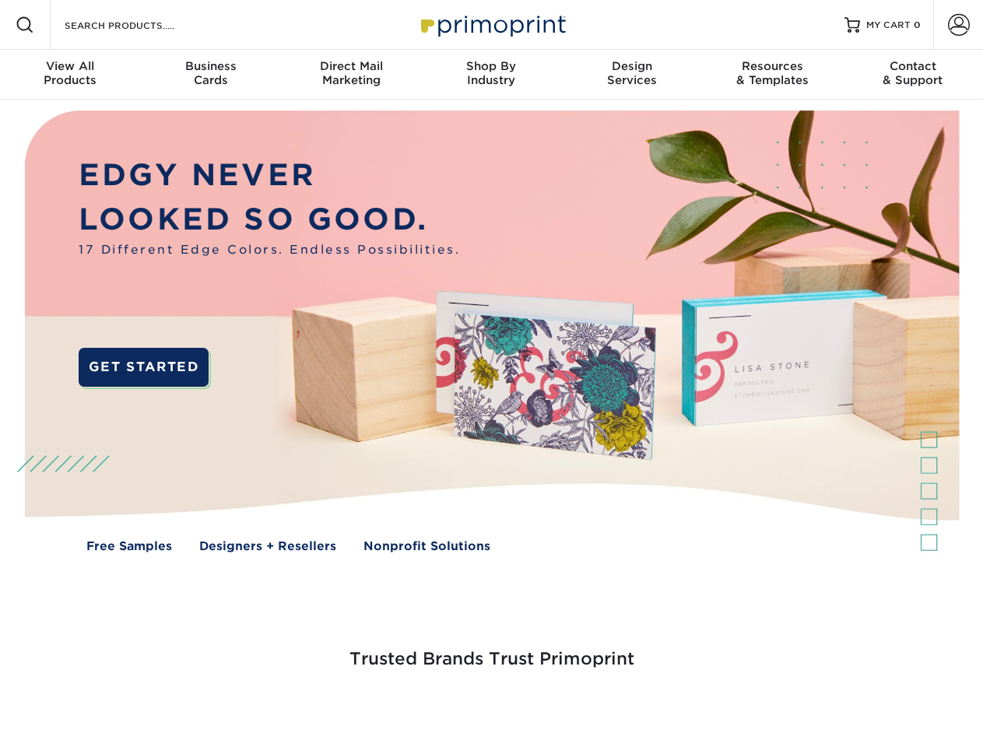 This screenshot has height=747, width=983. Describe the element at coordinates (139, 25) in the screenshot. I see `input: SEARCH PRODUCTS.....` at that location.